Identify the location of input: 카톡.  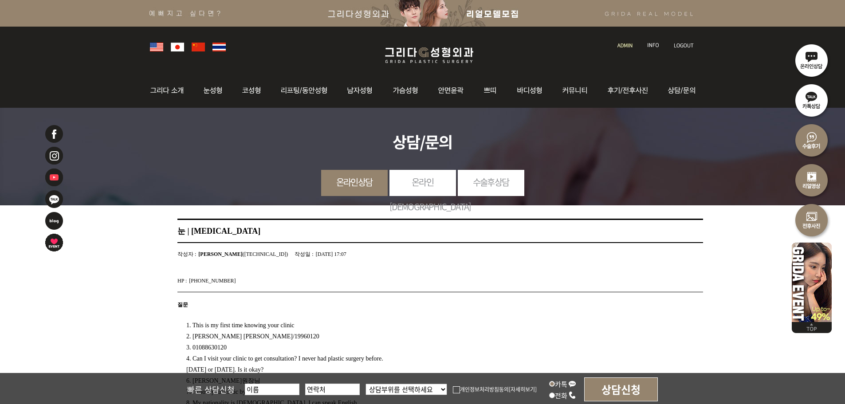
(552, 384).